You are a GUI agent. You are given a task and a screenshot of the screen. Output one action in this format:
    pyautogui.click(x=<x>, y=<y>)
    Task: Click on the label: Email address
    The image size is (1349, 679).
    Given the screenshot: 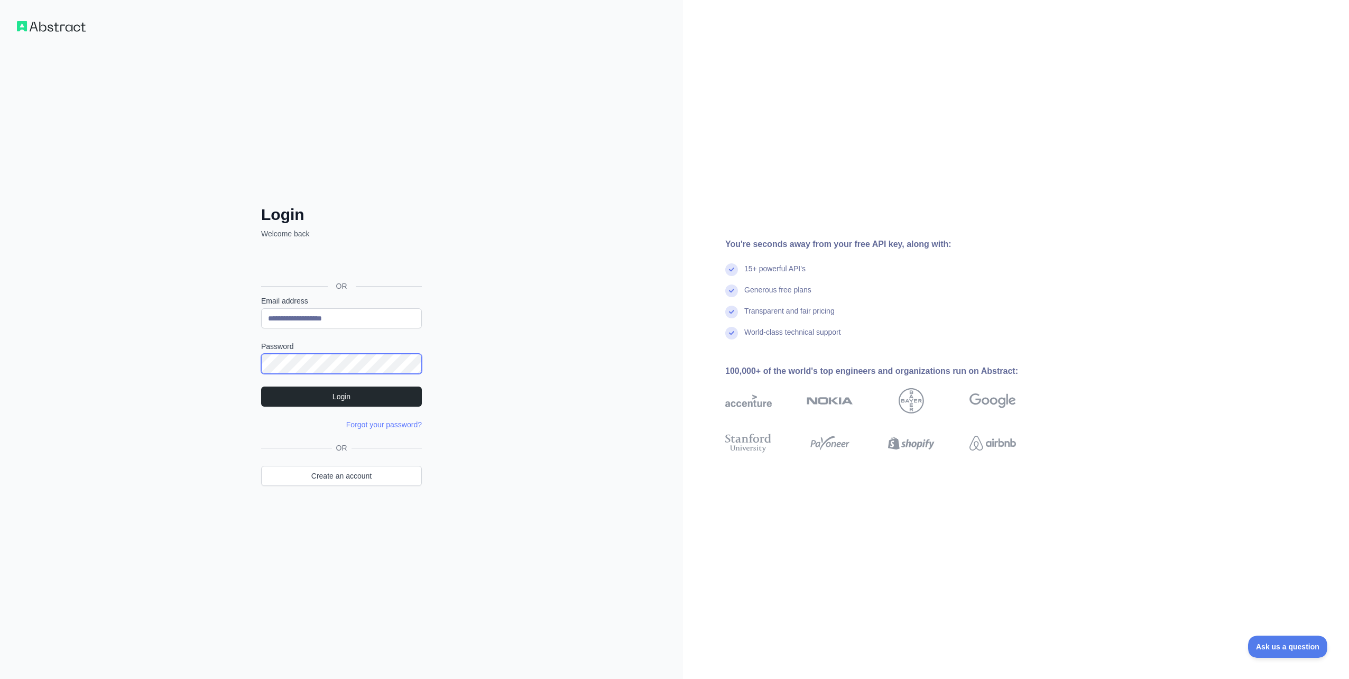 What is the action you would take?
    pyautogui.click(x=341, y=301)
    